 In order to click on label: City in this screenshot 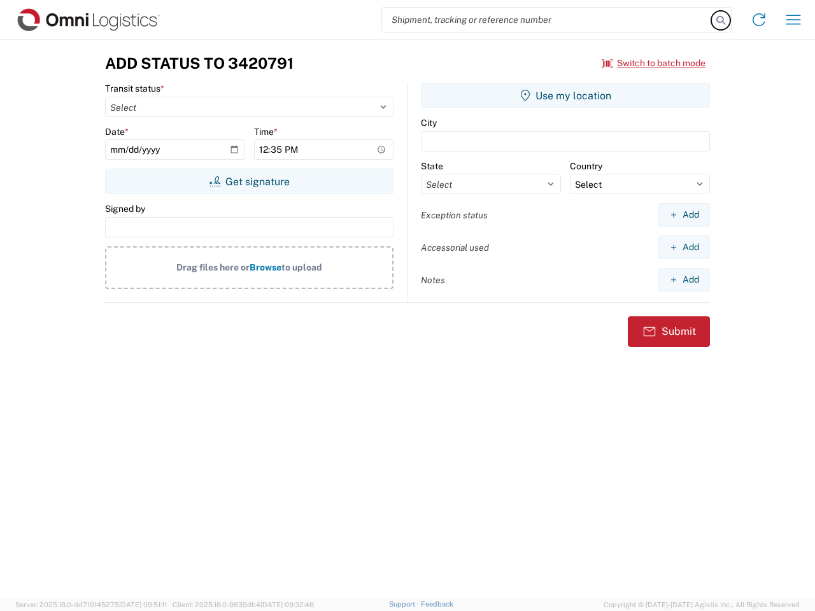, I will do `click(428, 123)`.